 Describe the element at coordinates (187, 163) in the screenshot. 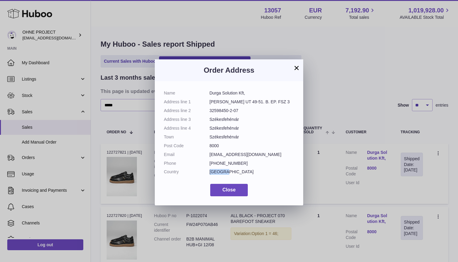

I see `dt: Phone` at that location.